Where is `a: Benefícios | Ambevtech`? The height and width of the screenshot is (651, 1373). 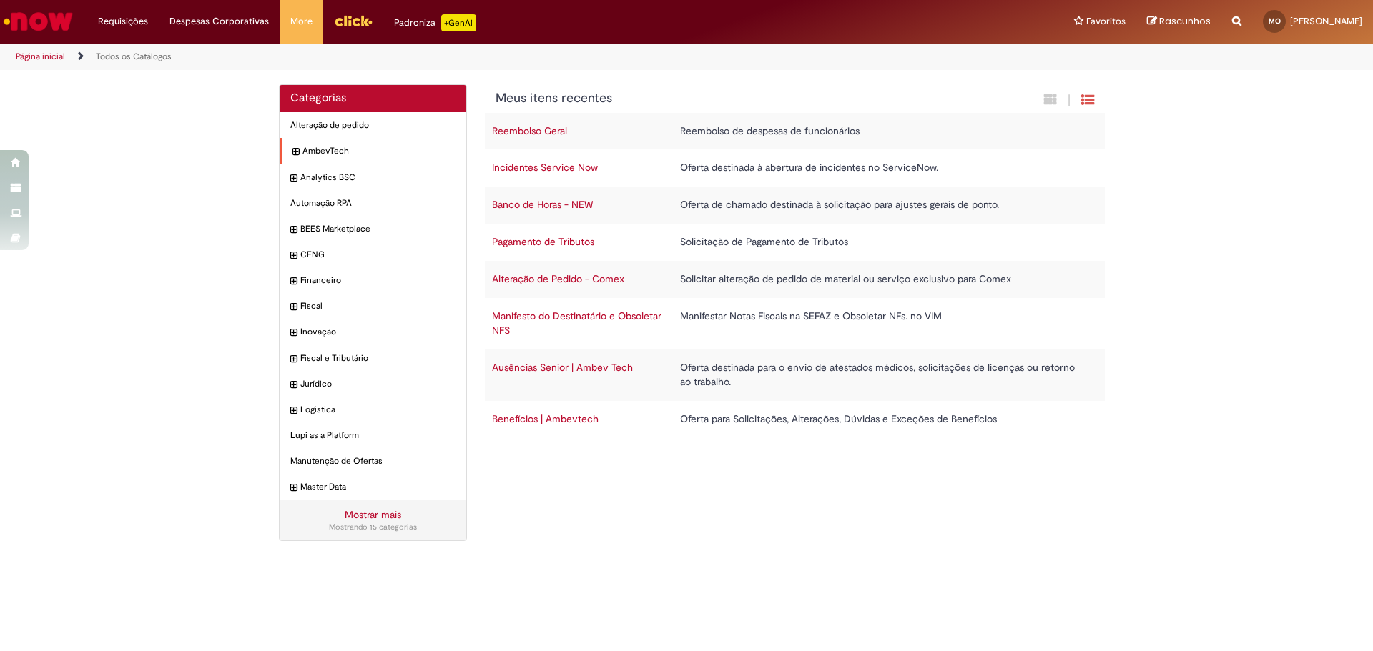
a: Benefícios | Ambevtech is located at coordinates (545, 419).